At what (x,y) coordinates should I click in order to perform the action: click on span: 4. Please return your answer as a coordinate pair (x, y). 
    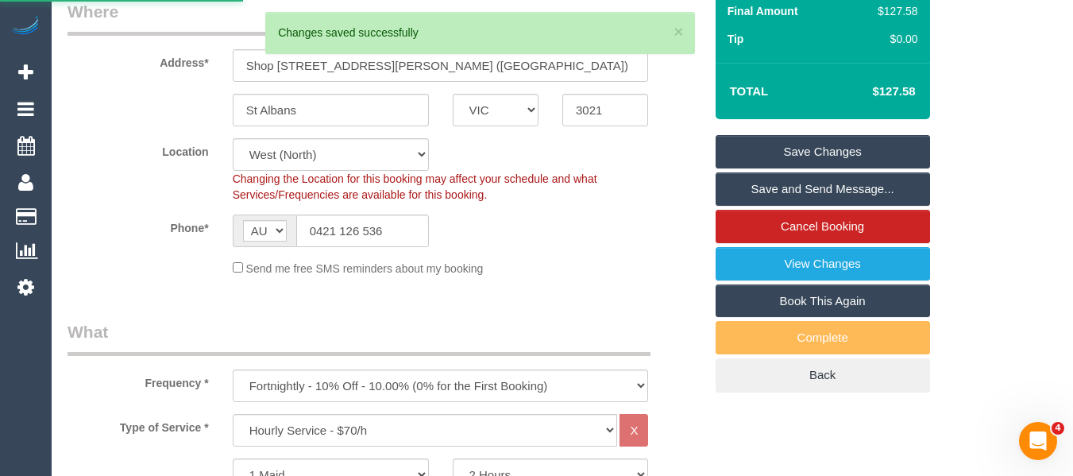
    Looking at the image, I should click on (1058, 428).